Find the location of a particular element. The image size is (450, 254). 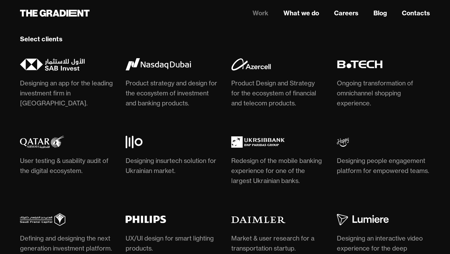

a: Designing people engagement platform for empowered teams. is located at coordinates (384, 157).